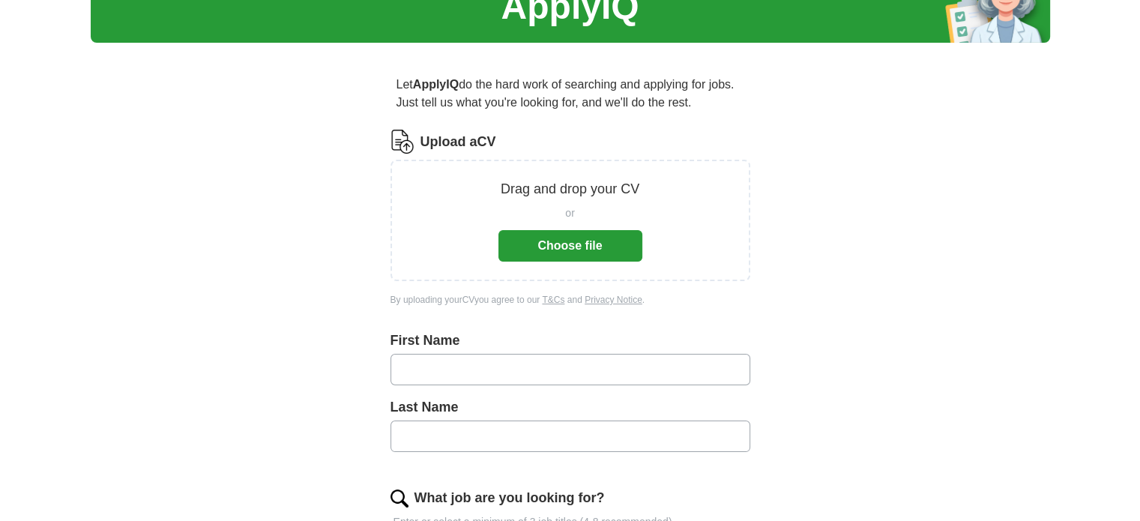 The height and width of the screenshot is (521, 1140). Describe the element at coordinates (570, 246) in the screenshot. I see `button: Choose file` at that location.